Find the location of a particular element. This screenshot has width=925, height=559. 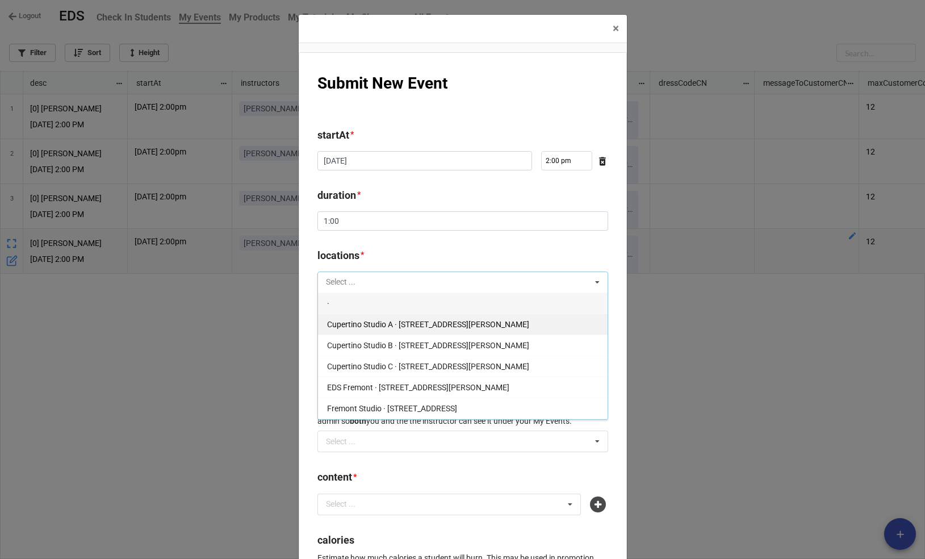

label: content is located at coordinates (335, 477).